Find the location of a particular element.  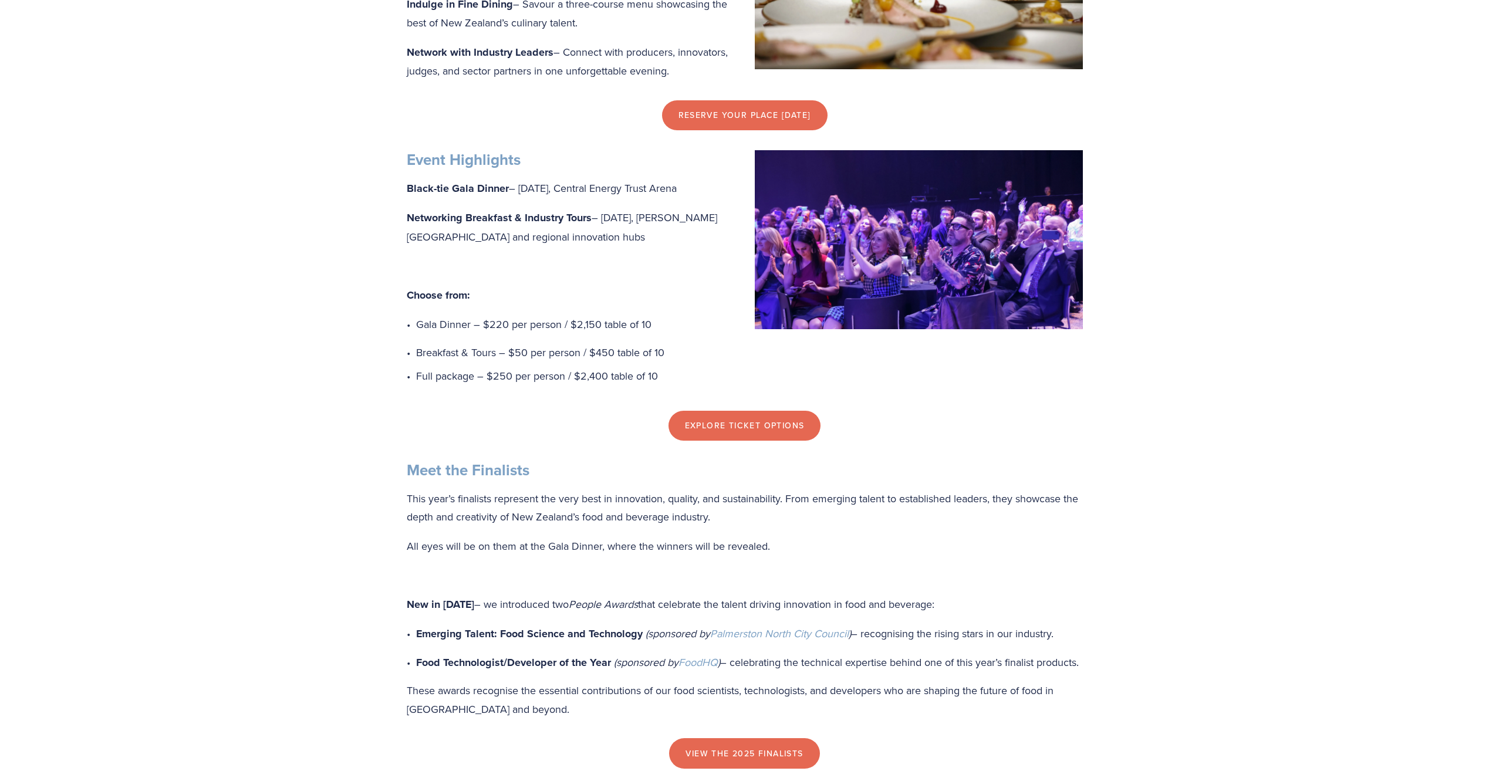

strong: Networking Breakfast & Industry Tours is located at coordinates (499, 218).